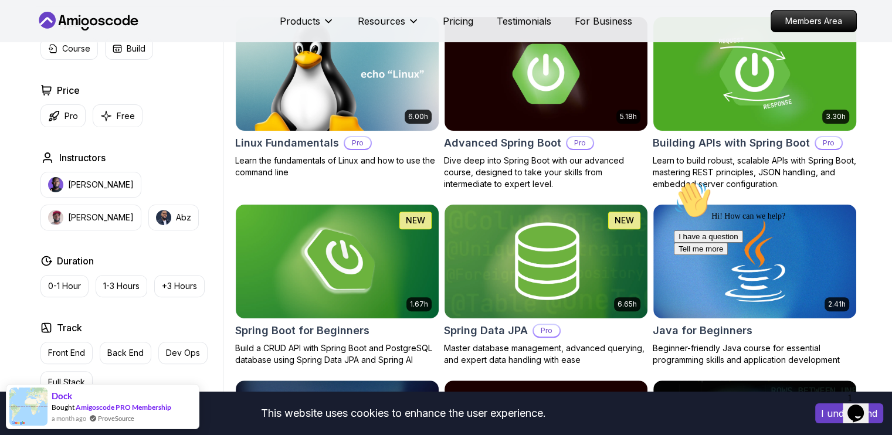 The width and height of the screenshot is (892, 435). Describe the element at coordinates (486, 331) in the screenshot. I see `h2: Spring Data JPA` at that location.